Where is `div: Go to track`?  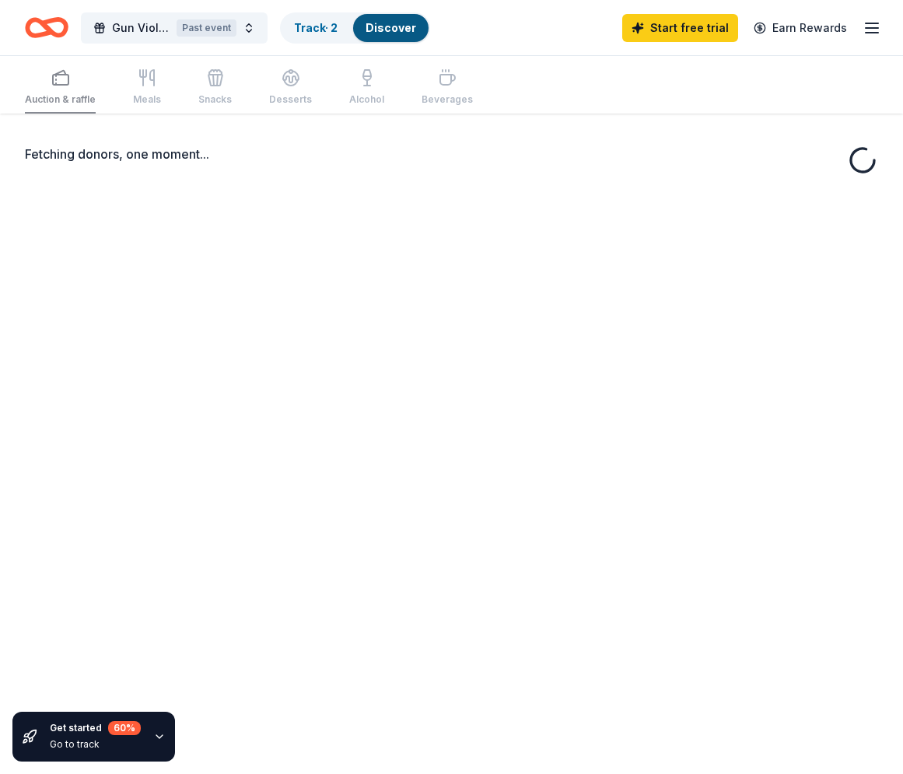
div: Go to track is located at coordinates (95, 745).